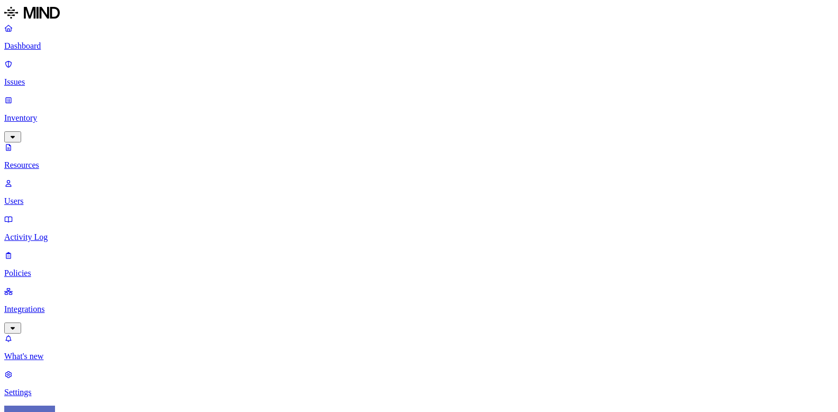  I want to click on p: Dashboard, so click(419, 46).